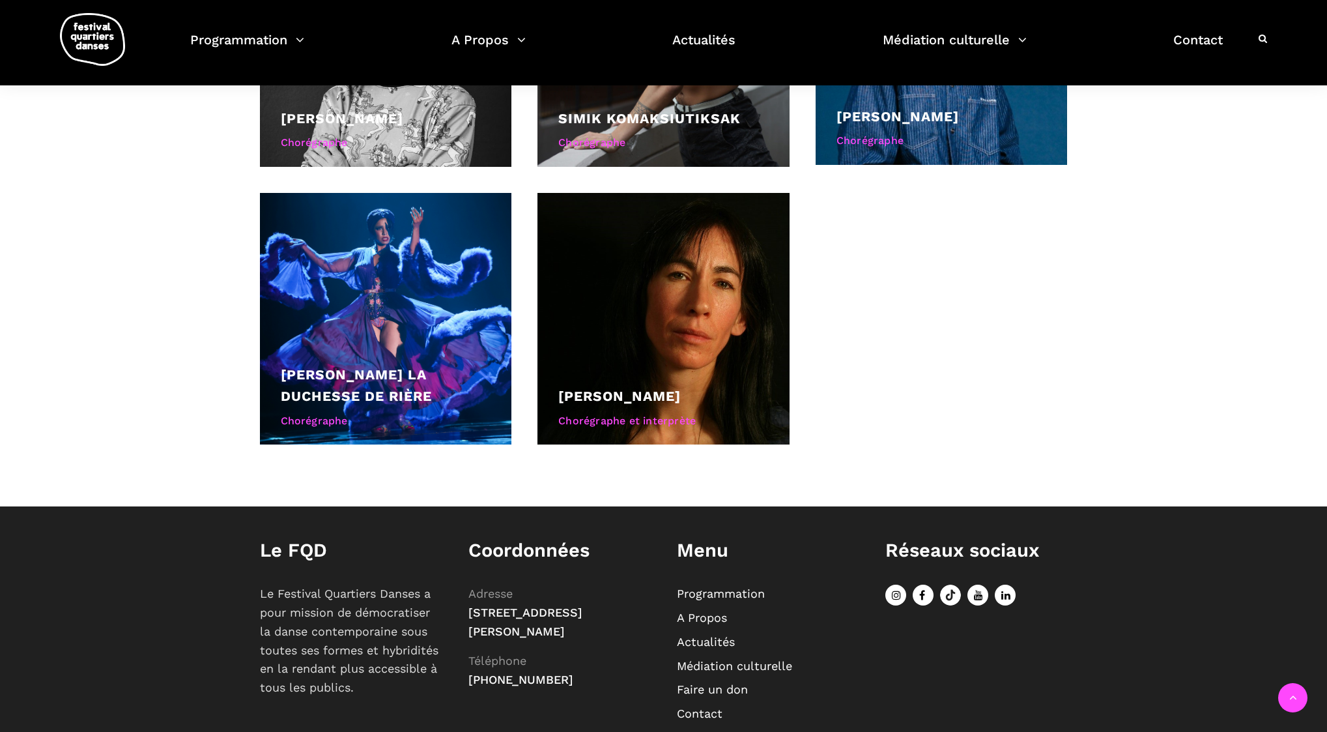 The image size is (1327, 732). I want to click on h1: Coordonnées, so click(560, 550).